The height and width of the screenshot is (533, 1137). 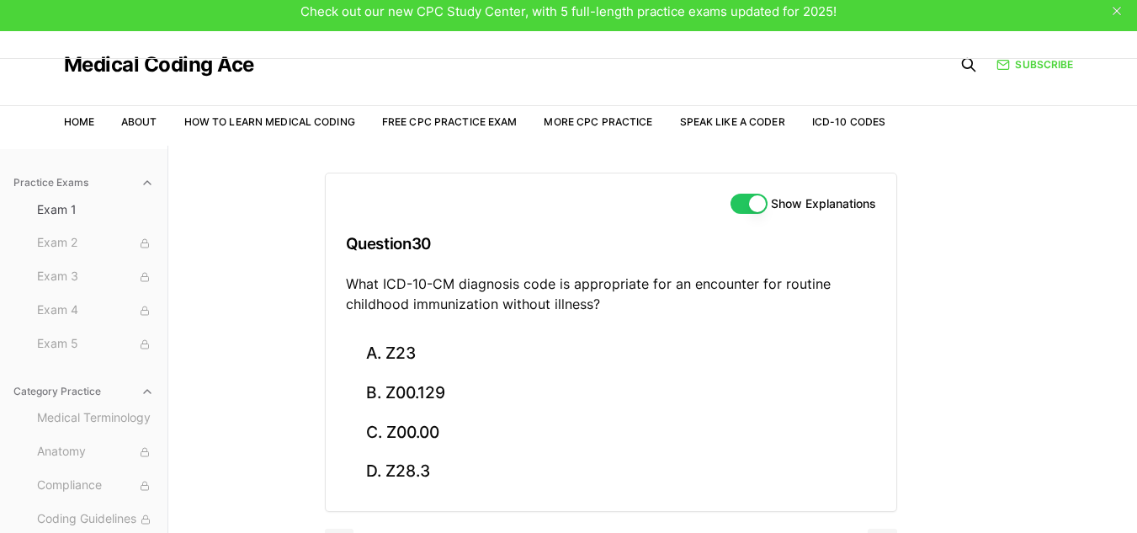 I want to click on button: Coding Guidelines, so click(x=95, y=519).